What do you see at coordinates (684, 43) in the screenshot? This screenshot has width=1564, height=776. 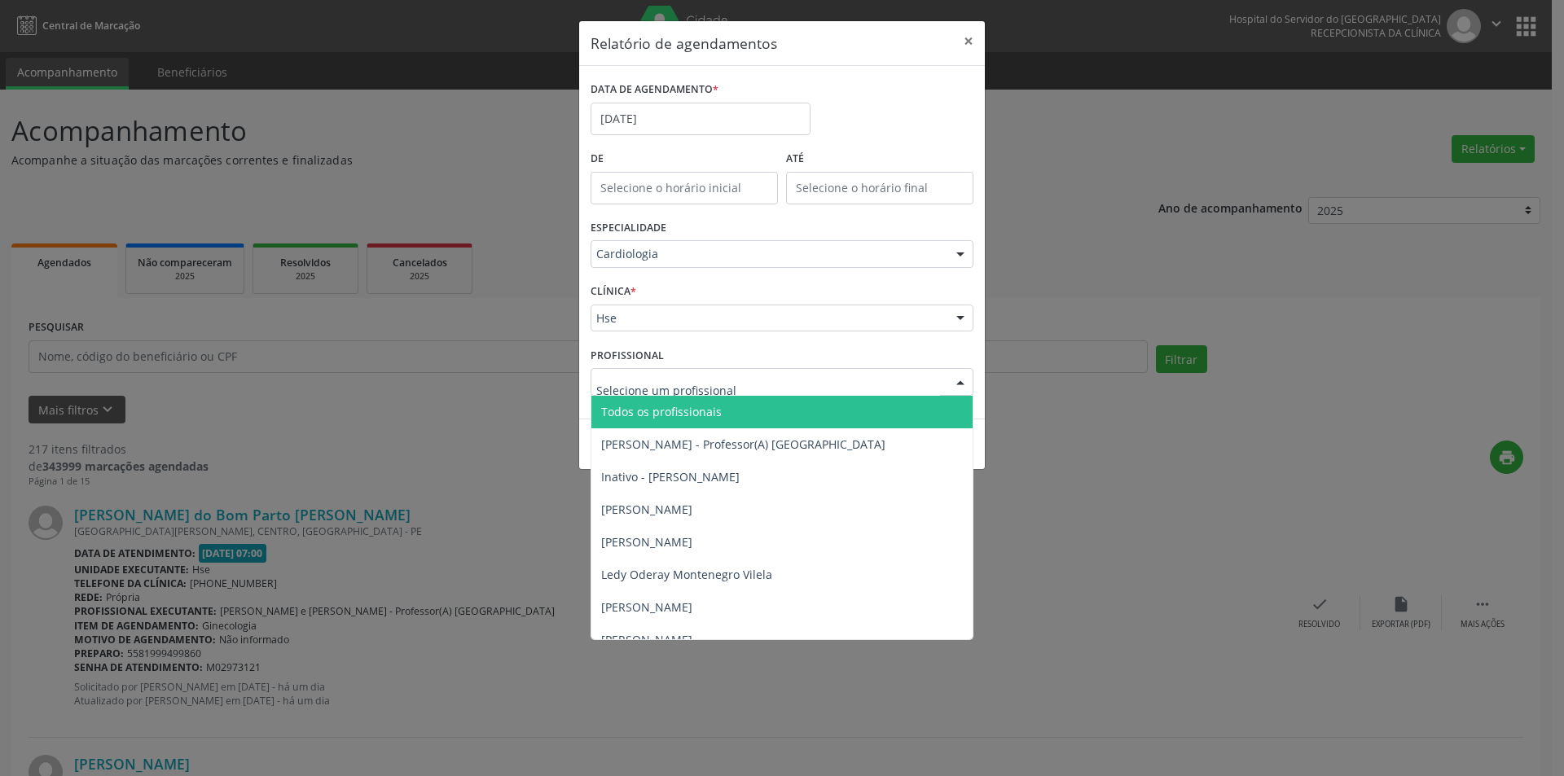 I see `h5: Relatório de agendamentos` at bounding box center [684, 43].